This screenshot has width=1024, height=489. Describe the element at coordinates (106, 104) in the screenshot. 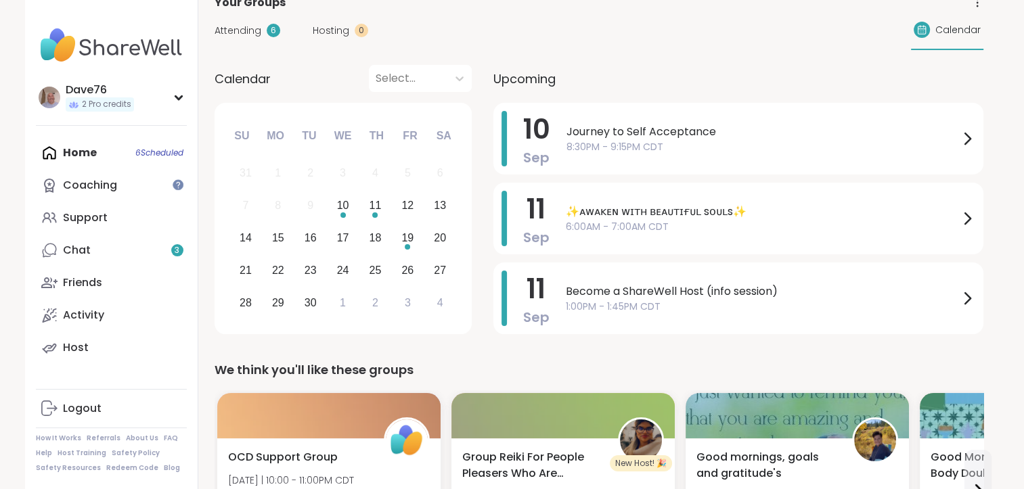

I see `span: 2 Pro credits` at that location.